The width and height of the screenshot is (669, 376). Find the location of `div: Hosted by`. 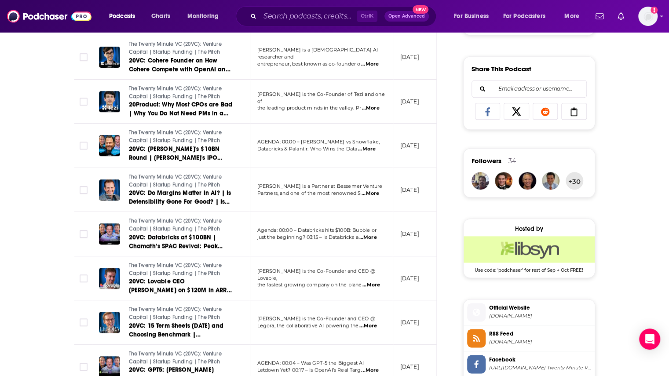

div: Hosted by is located at coordinates (529, 229).